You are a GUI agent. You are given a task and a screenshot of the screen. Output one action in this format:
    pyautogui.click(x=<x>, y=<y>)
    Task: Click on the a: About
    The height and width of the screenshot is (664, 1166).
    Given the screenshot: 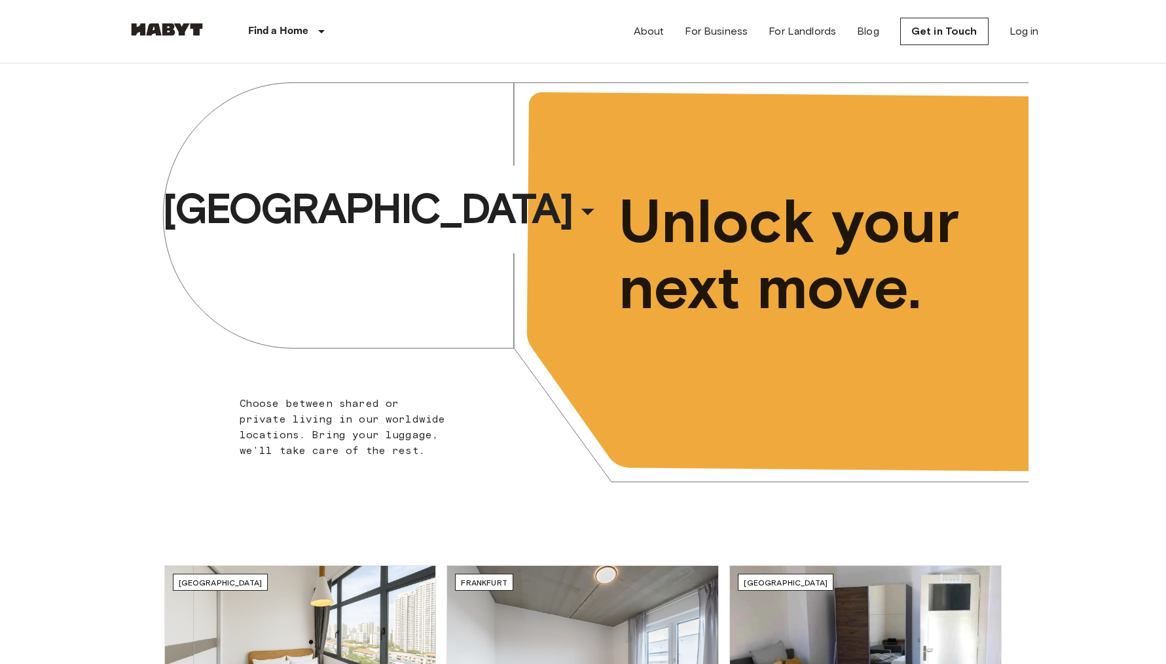 What is the action you would take?
    pyautogui.click(x=649, y=31)
    